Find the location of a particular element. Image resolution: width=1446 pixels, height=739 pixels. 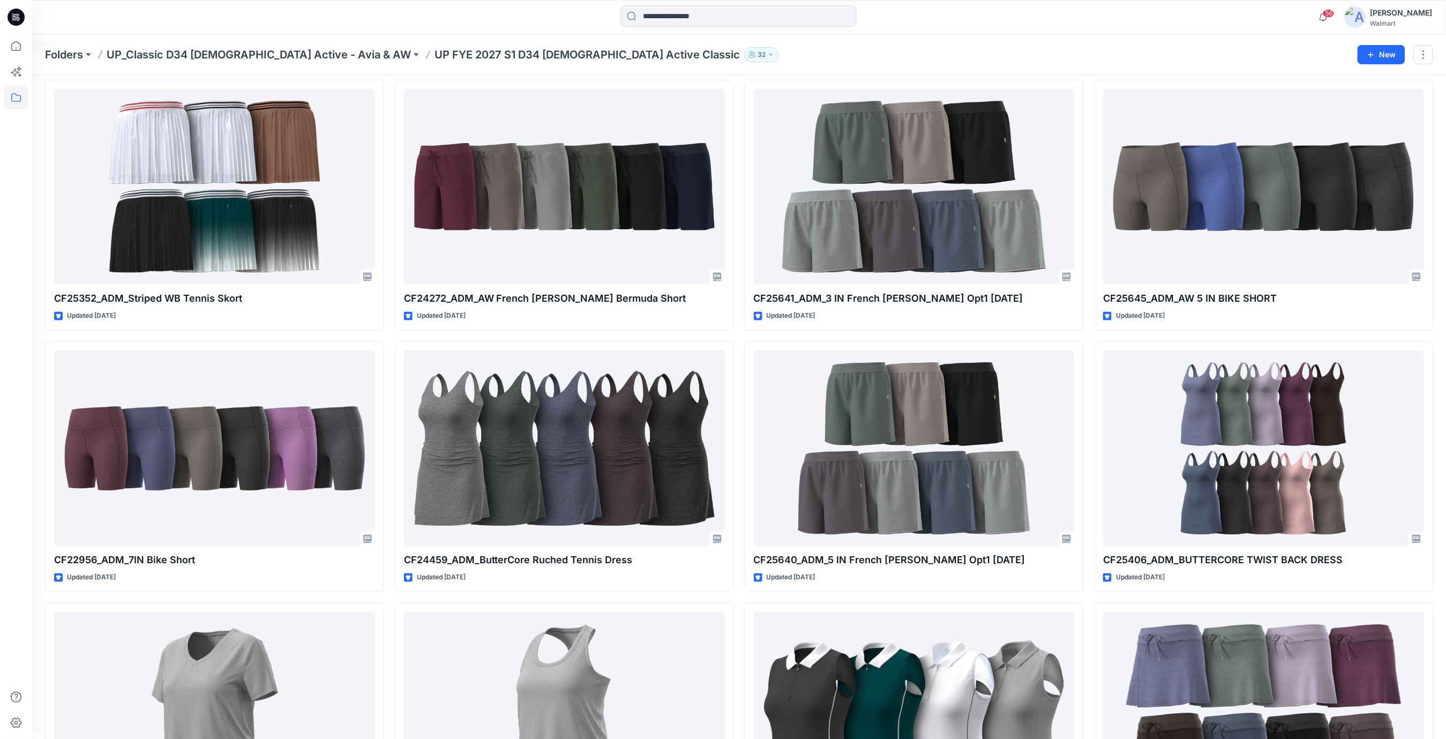

div: Walmart is located at coordinates (1402, 23).